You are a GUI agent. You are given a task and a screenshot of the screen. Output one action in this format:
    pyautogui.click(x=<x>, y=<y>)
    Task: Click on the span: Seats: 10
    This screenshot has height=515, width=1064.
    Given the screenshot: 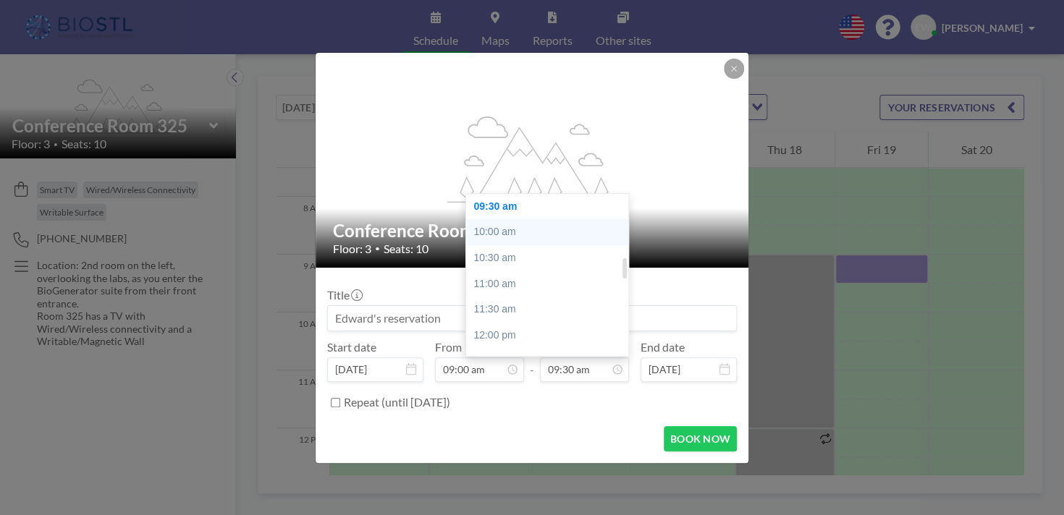 What is the action you would take?
    pyautogui.click(x=406, y=249)
    